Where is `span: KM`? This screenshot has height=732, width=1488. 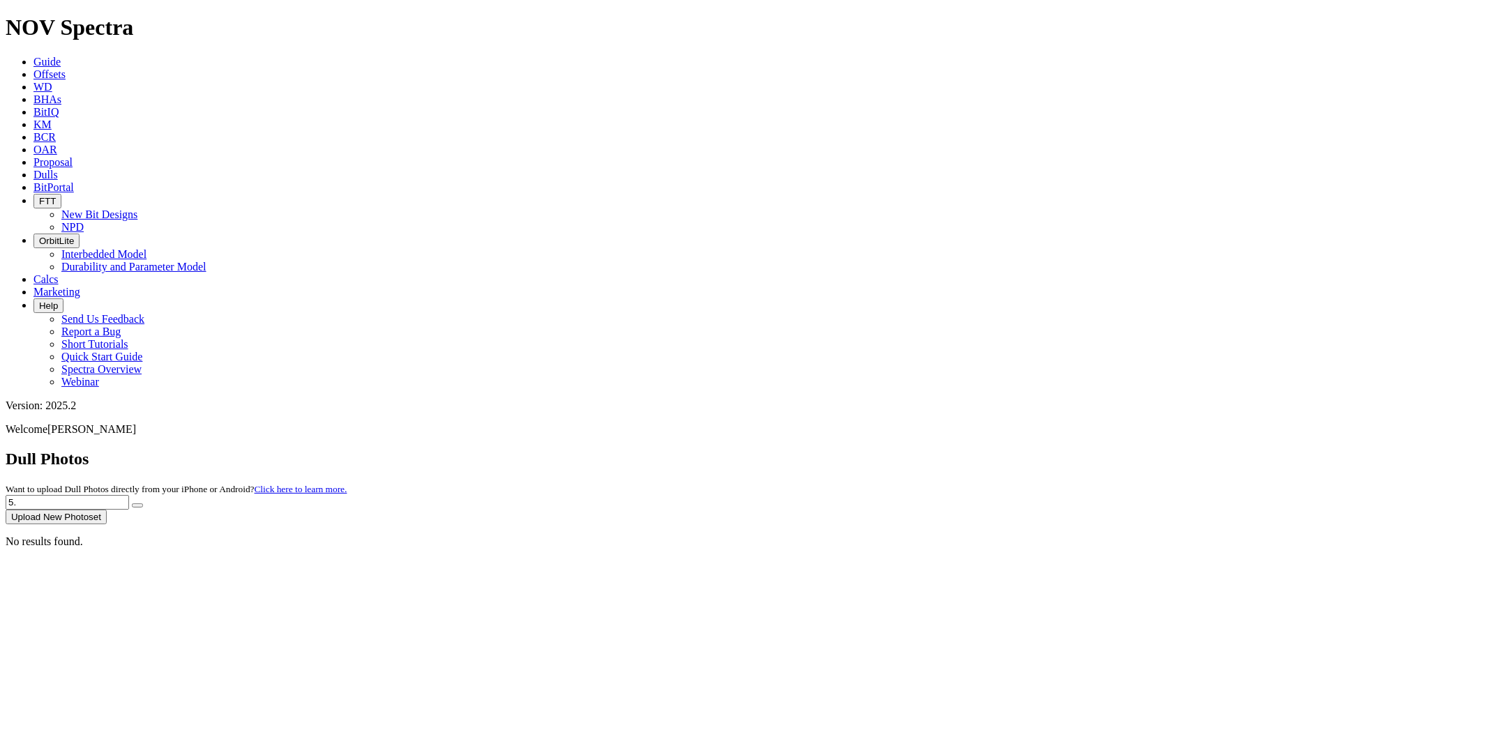
span: KM is located at coordinates (43, 124).